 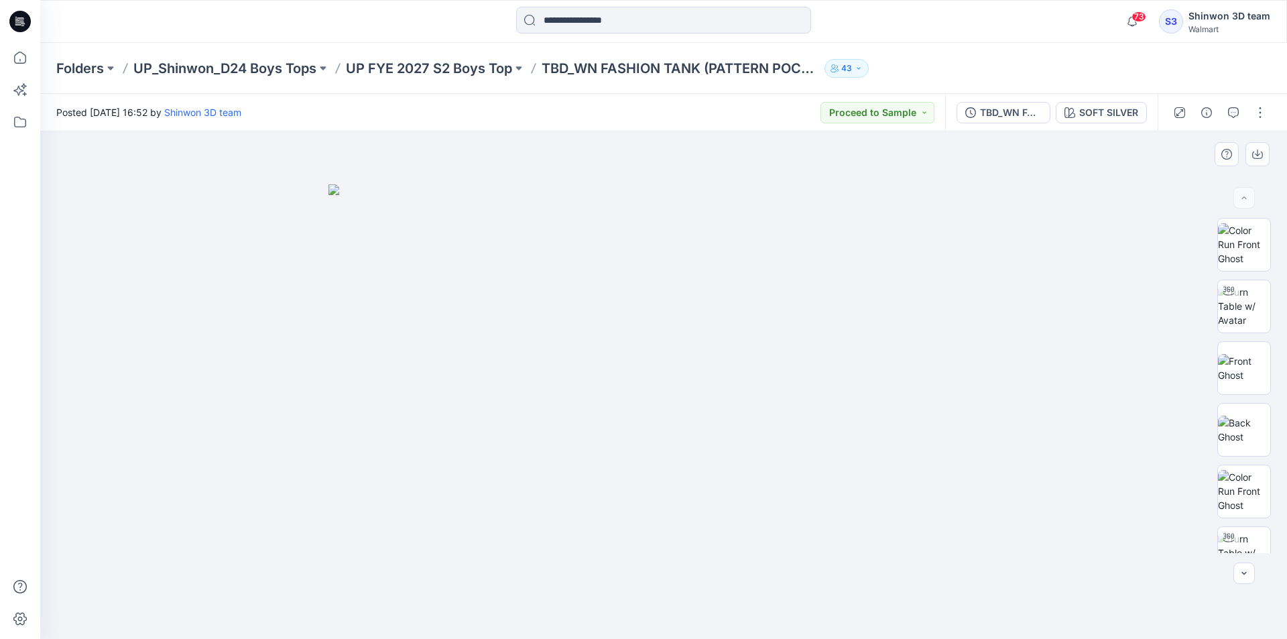 What do you see at coordinates (429, 68) in the screenshot?
I see `p: UP FYE 2027 S2 Boys Top` at bounding box center [429, 68].